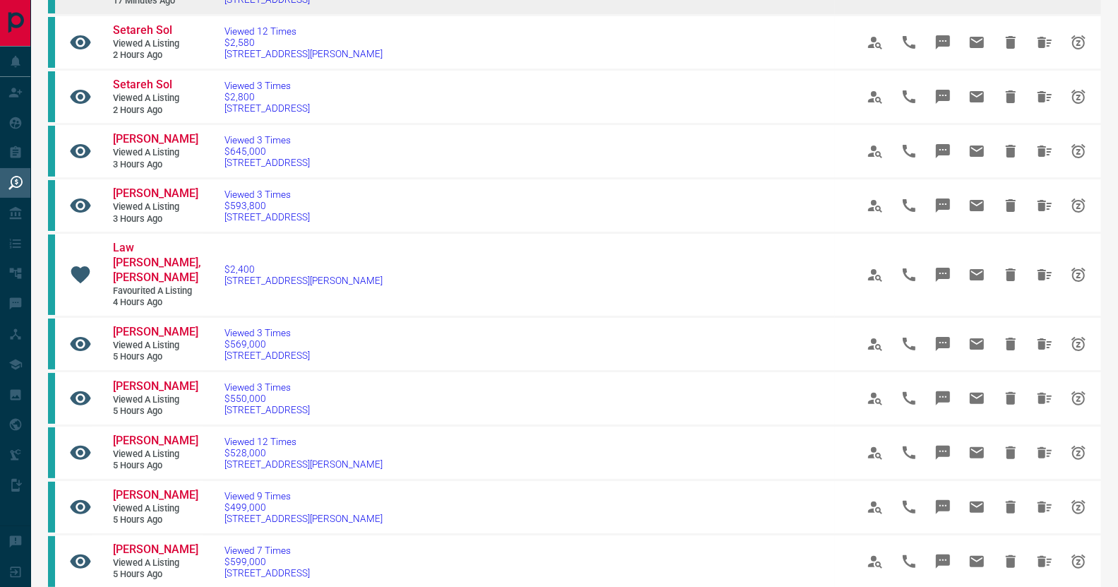 Image resolution: width=1118 pixels, height=587 pixels. What do you see at coordinates (267, 398) in the screenshot?
I see `span: $550,000` at bounding box center [267, 398].